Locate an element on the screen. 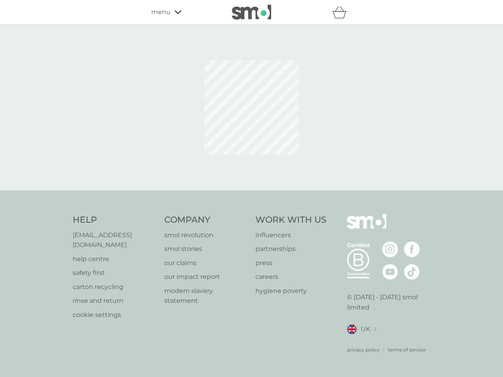 The width and height of the screenshot is (503, 377). a: privacy policy is located at coordinates (363, 350).